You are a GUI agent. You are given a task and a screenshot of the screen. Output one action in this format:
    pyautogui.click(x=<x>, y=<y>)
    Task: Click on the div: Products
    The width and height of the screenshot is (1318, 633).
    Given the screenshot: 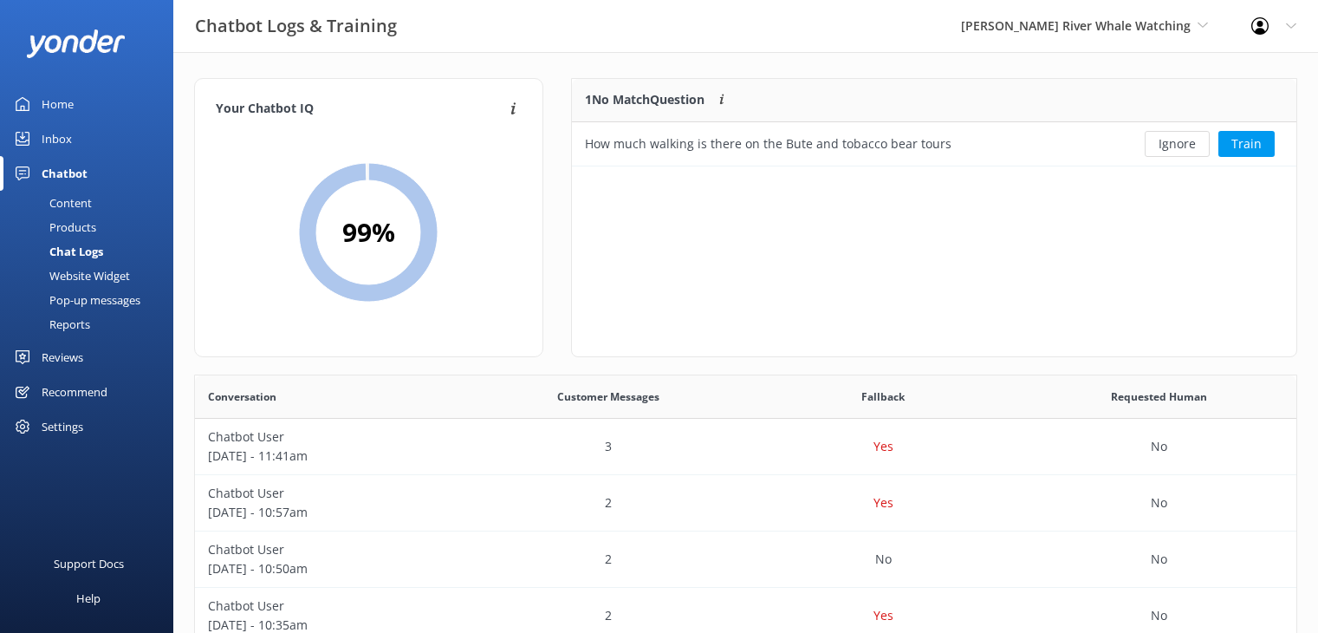 What is the action you would take?
    pyautogui.click(x=53, y=227)
    